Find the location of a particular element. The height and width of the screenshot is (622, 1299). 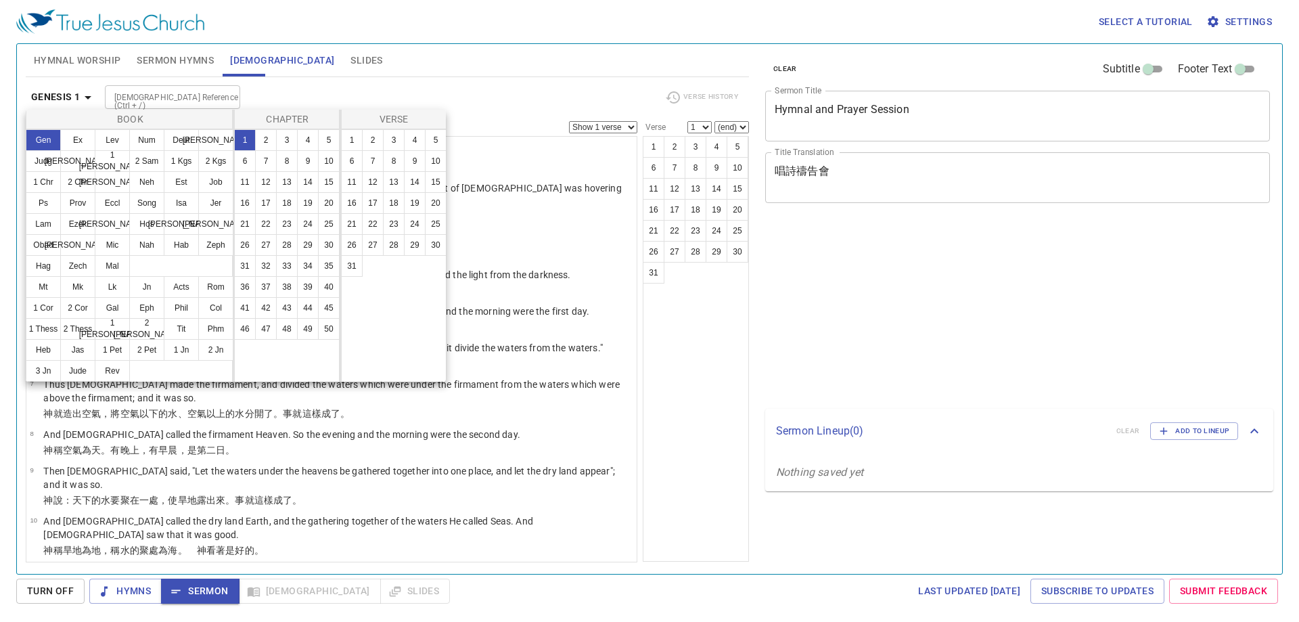

button: Est is located at coordinates (181, 182).